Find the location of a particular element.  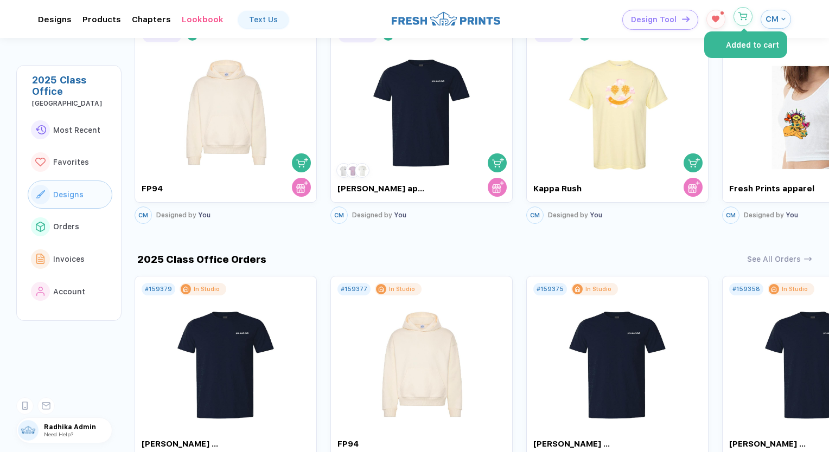

div: ProductsToggle dropdown menu is located at coordinates (101, 20).